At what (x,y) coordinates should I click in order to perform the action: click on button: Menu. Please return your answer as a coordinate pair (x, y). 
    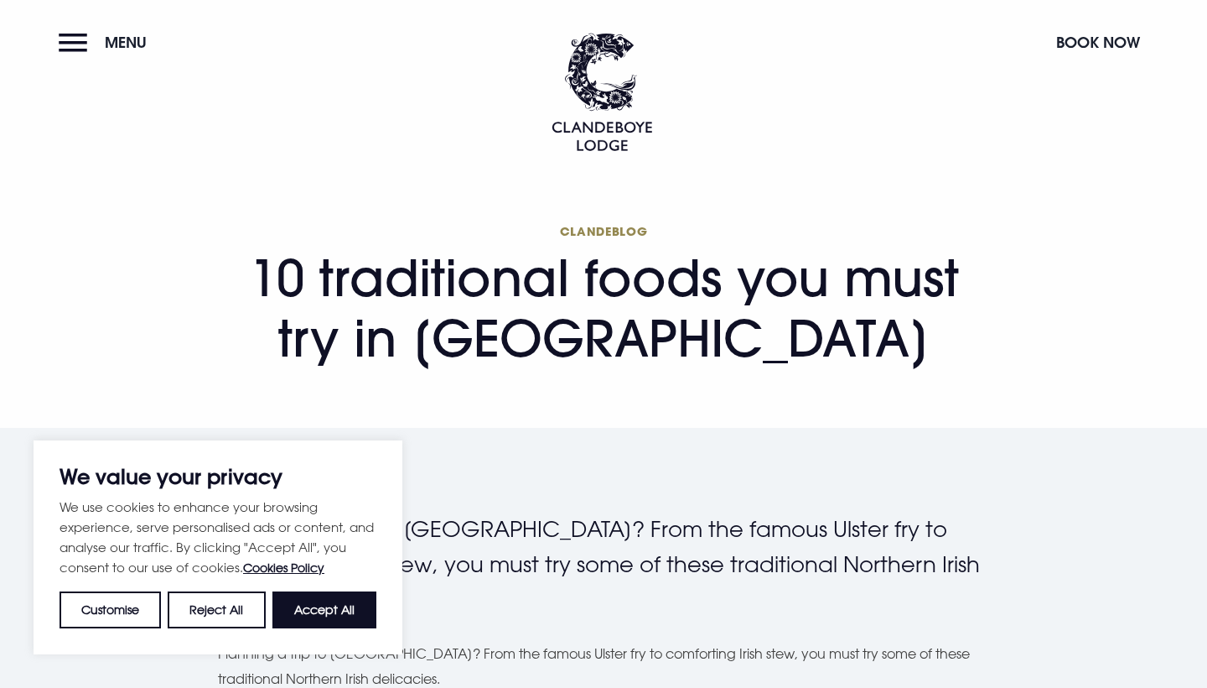
    Looking at the image, I should click on (106, 42).